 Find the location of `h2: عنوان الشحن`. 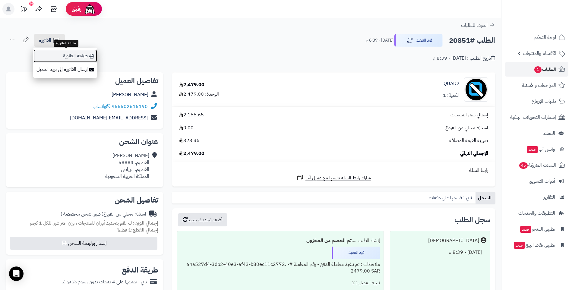

h2: عنوان الشحن is located at coordinates (84, 142).